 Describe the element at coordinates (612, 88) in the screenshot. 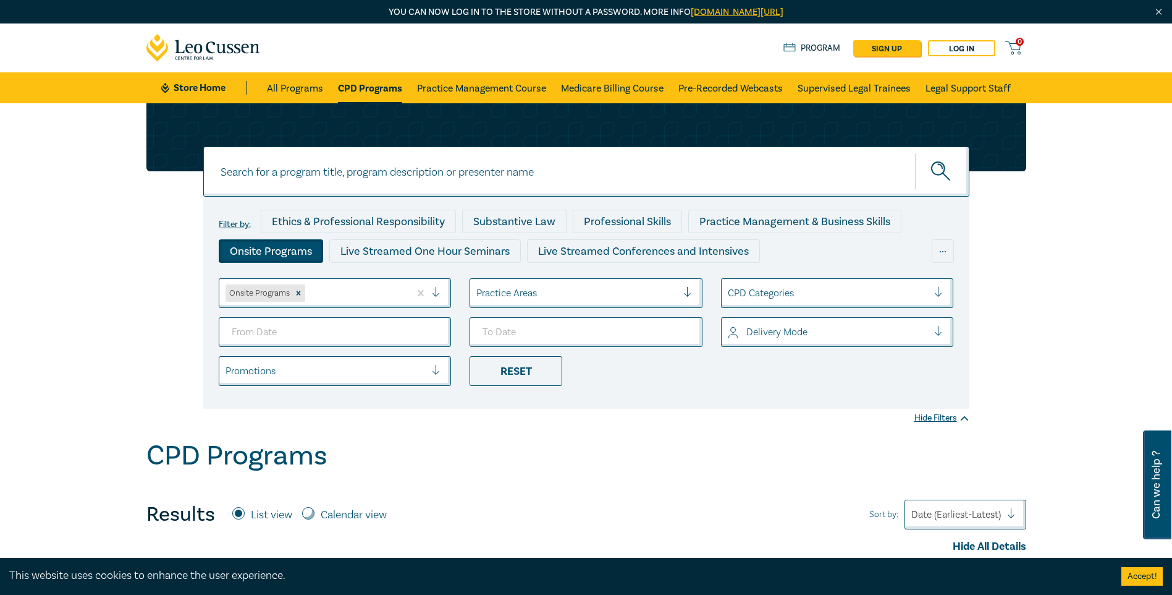

I see `a: Medicare Billing Course` at that location.